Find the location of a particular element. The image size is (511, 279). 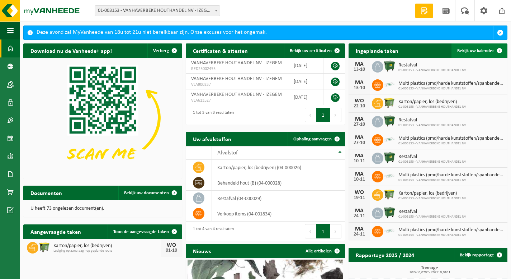

img: Download de VHEPlus App is located at coordinates (103, 117).